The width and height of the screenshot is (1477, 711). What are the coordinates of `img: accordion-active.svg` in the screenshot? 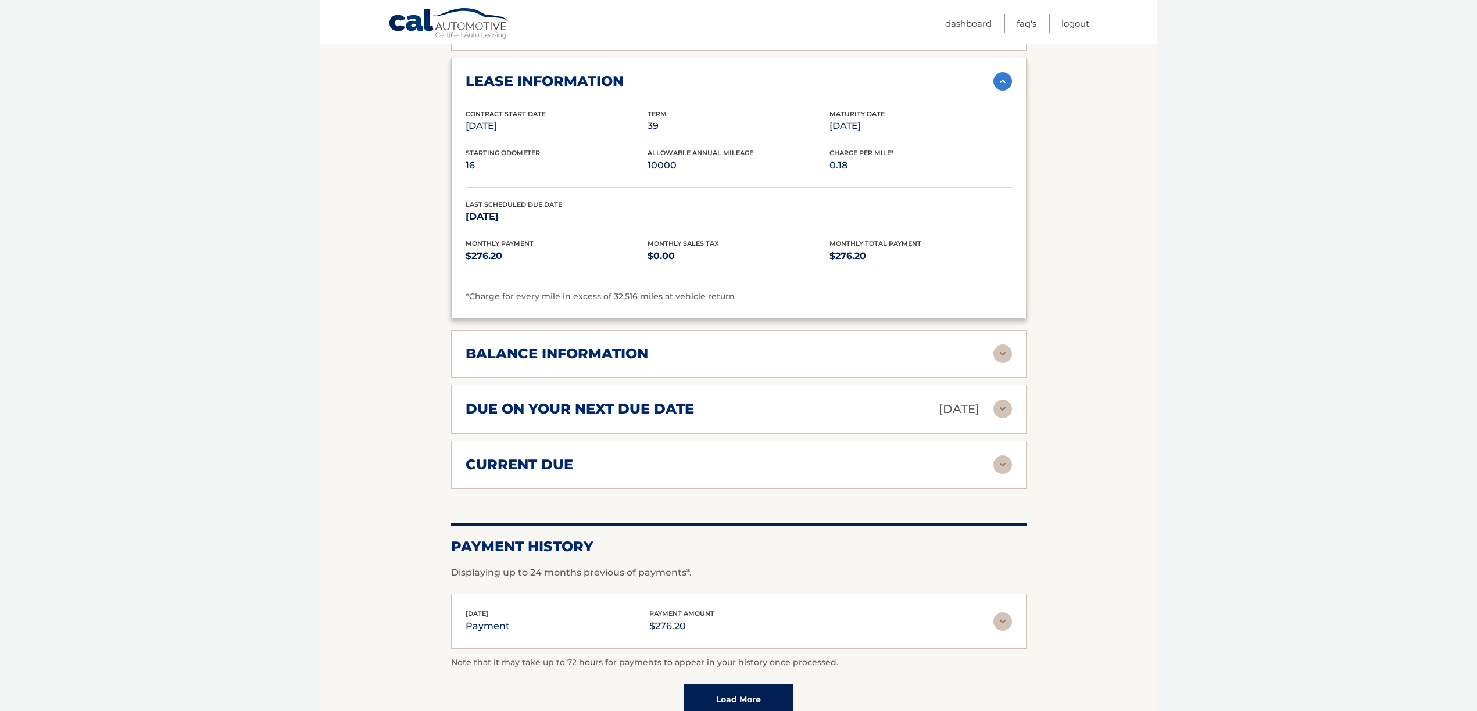 It's located at (1003, 81).